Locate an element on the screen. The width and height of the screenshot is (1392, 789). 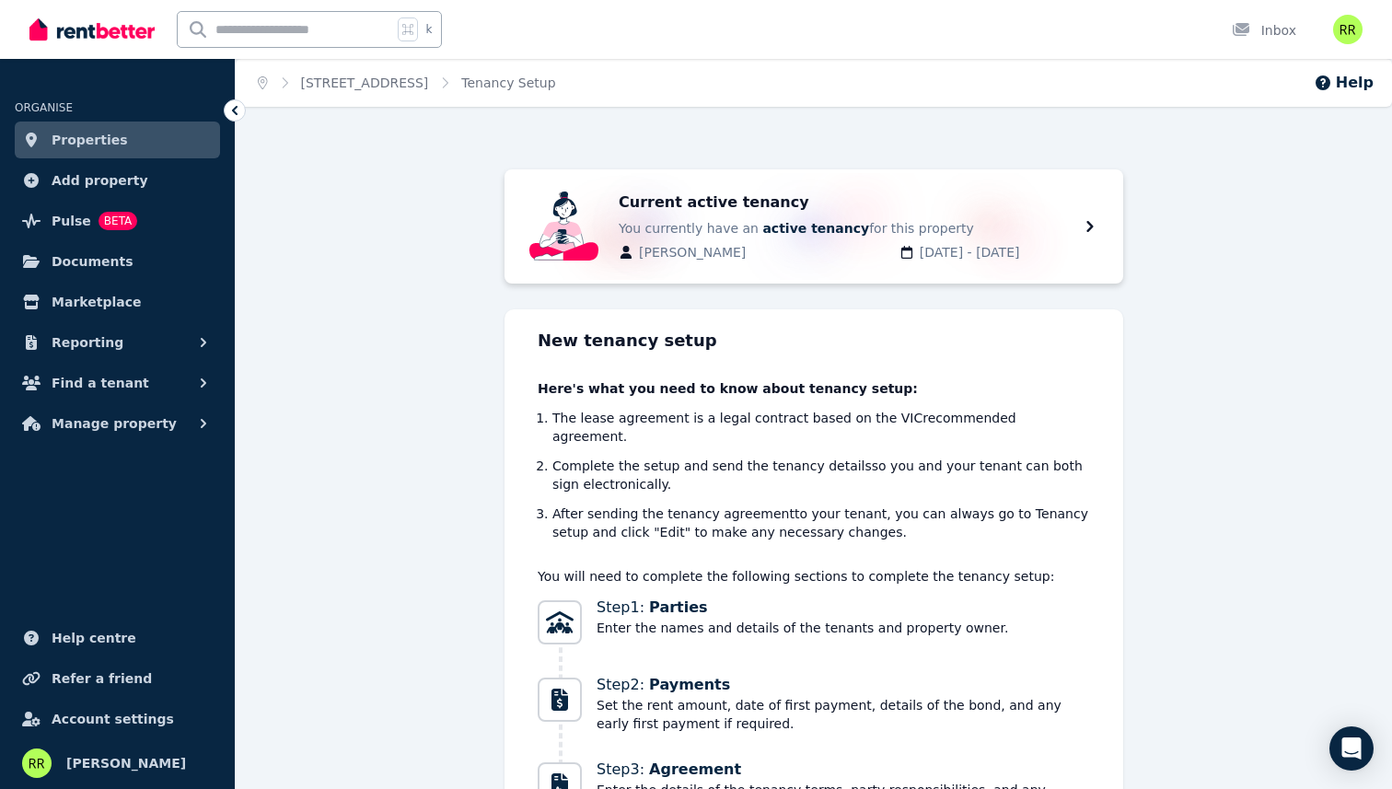
span: Add property is located at coordinates (99, 180).